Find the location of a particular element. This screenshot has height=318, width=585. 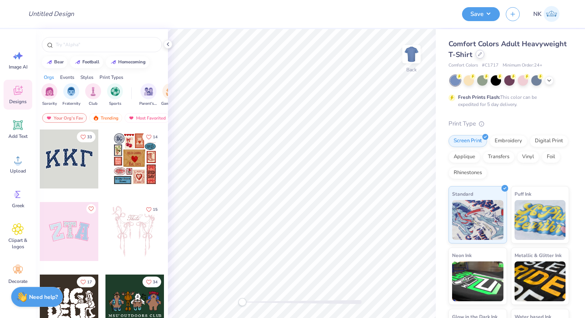

div: Back is located at coordinates (411, 70).